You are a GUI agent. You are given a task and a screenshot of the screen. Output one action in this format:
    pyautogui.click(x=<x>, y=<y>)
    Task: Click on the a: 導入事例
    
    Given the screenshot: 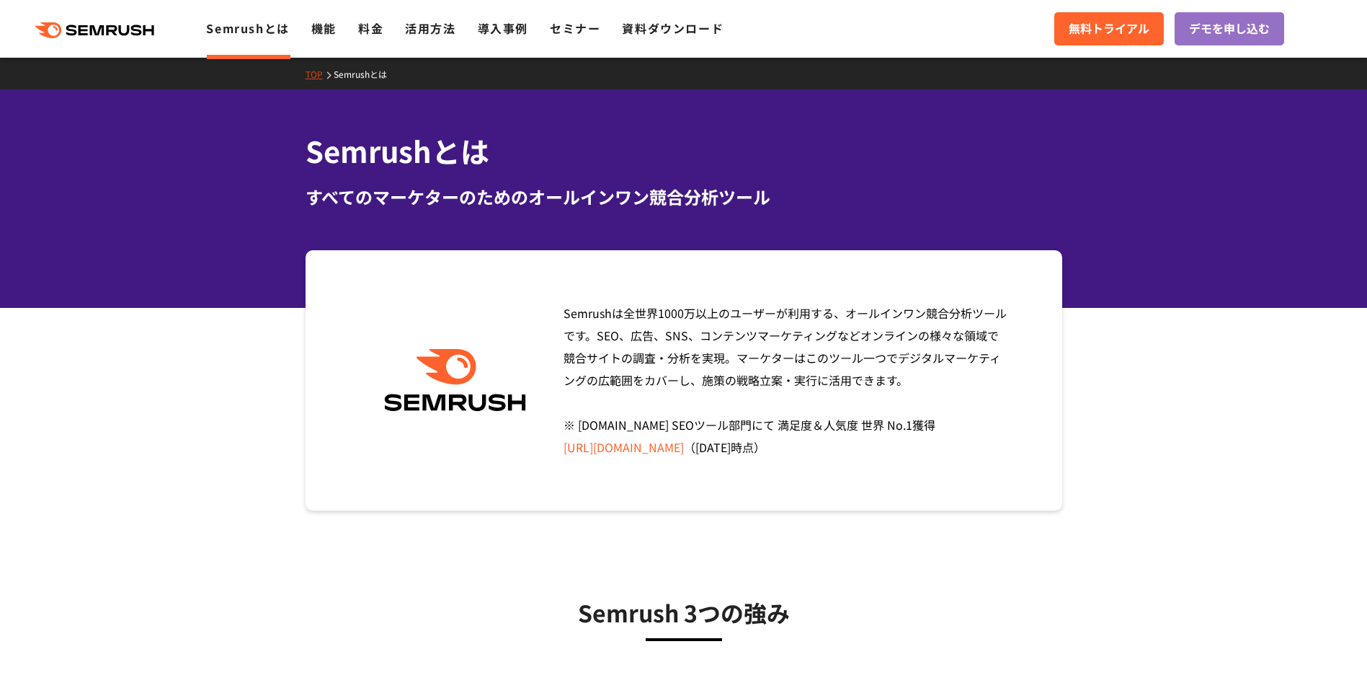 What is the action you would take?
    pyautogui.click(x=503, y=28)
    